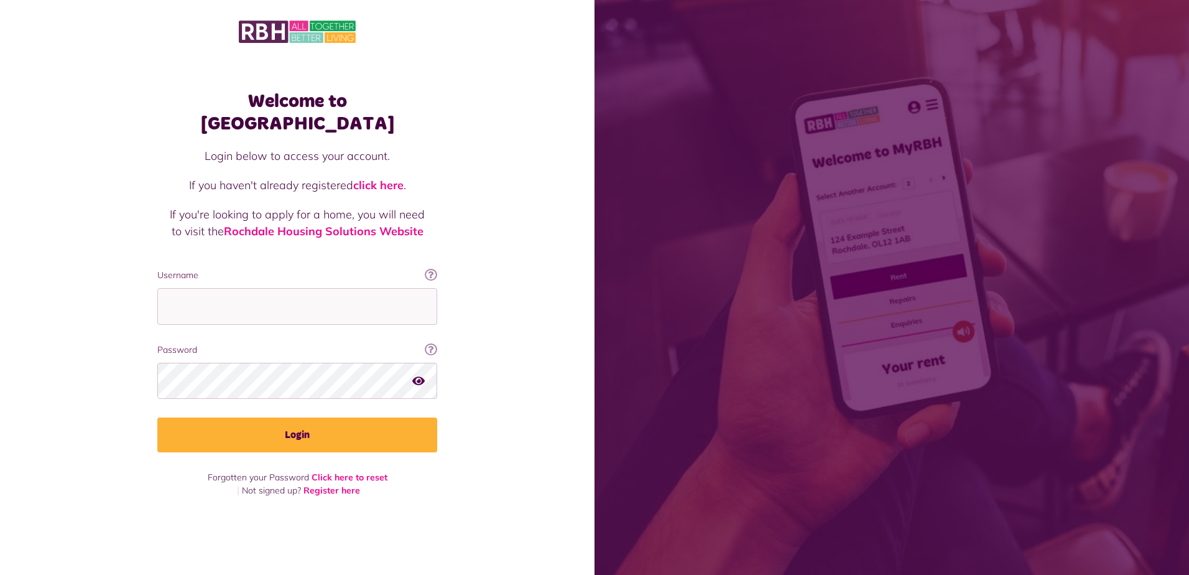 This screenshot has height=575, width=1189. What do you see at coordinates (297, 185) in the screenshot?
I see `p: If you haven't already registered .` at bounding box center [297, 185].